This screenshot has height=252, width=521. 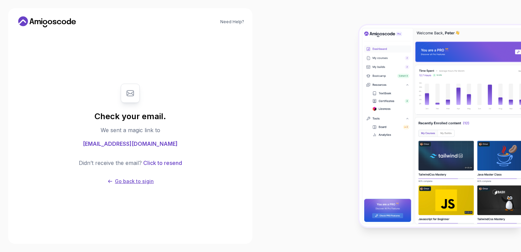 I want to click on p: Go back to sigin, so click(x=134, y=181).